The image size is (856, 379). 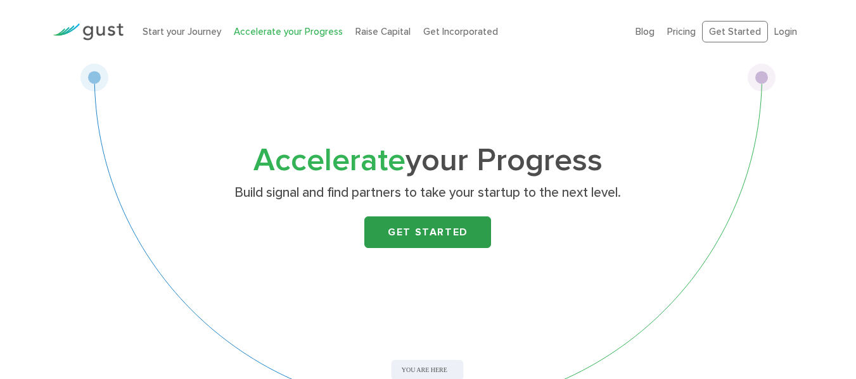 I want to click on a: Pricing, so click(x=681, y=32).